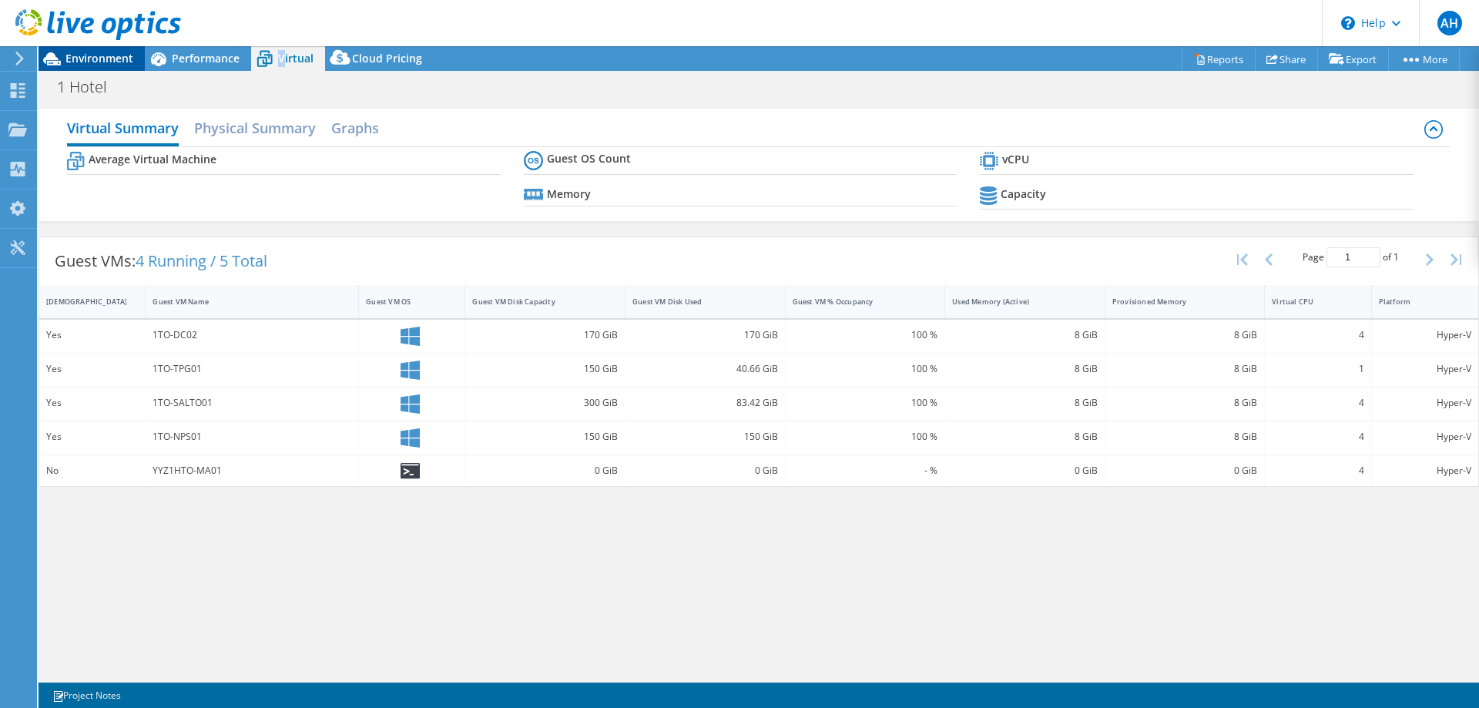 Image resolution: width=1479 pixels, height=708 pixels. What do you see at coordinates (1219, 59) in the screenshot?
I see `a: Reports` at bounding box center [1219, 59].